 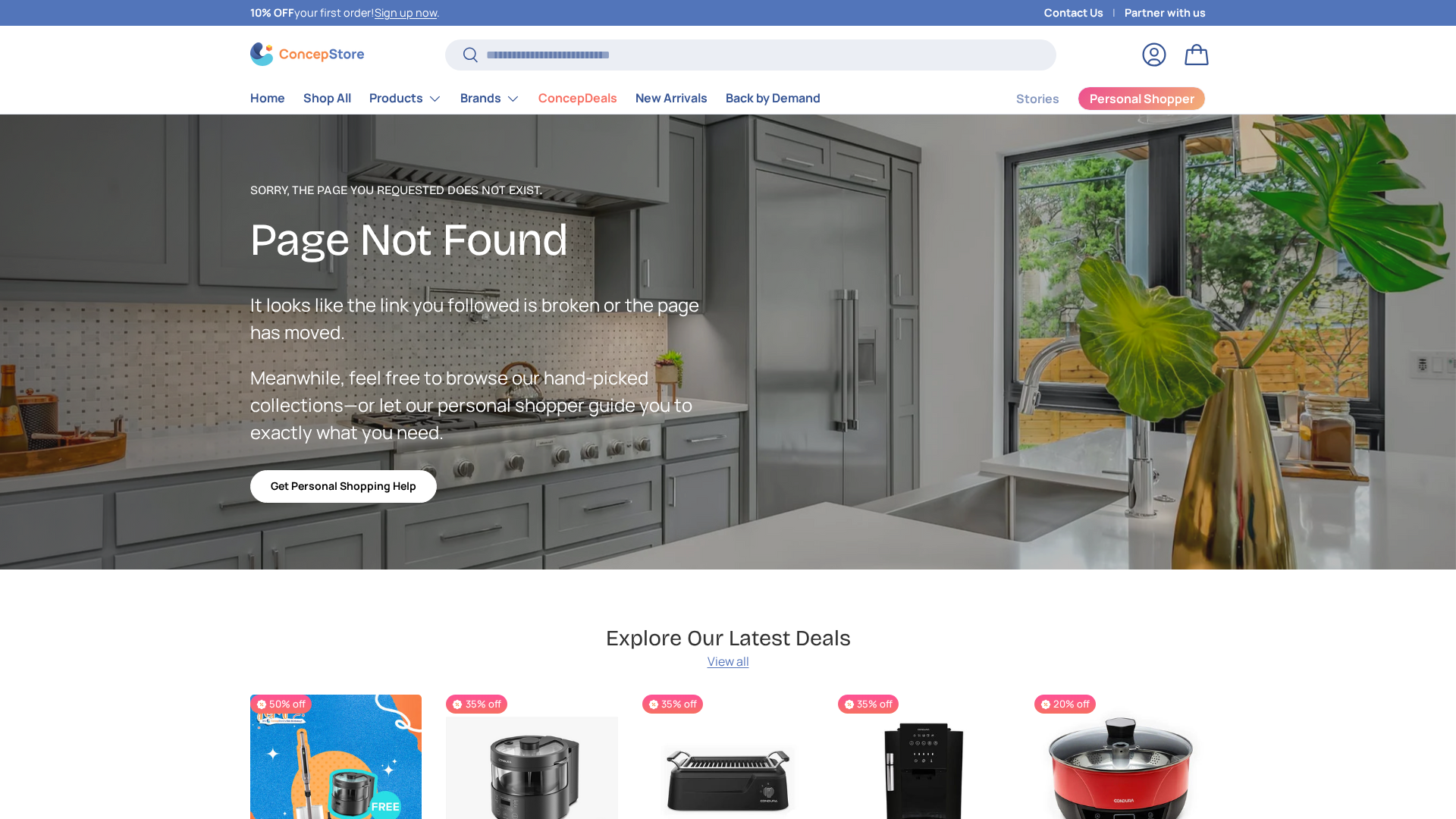 I want to click on span: Personal Shopper, so click(x=1142, y=99).